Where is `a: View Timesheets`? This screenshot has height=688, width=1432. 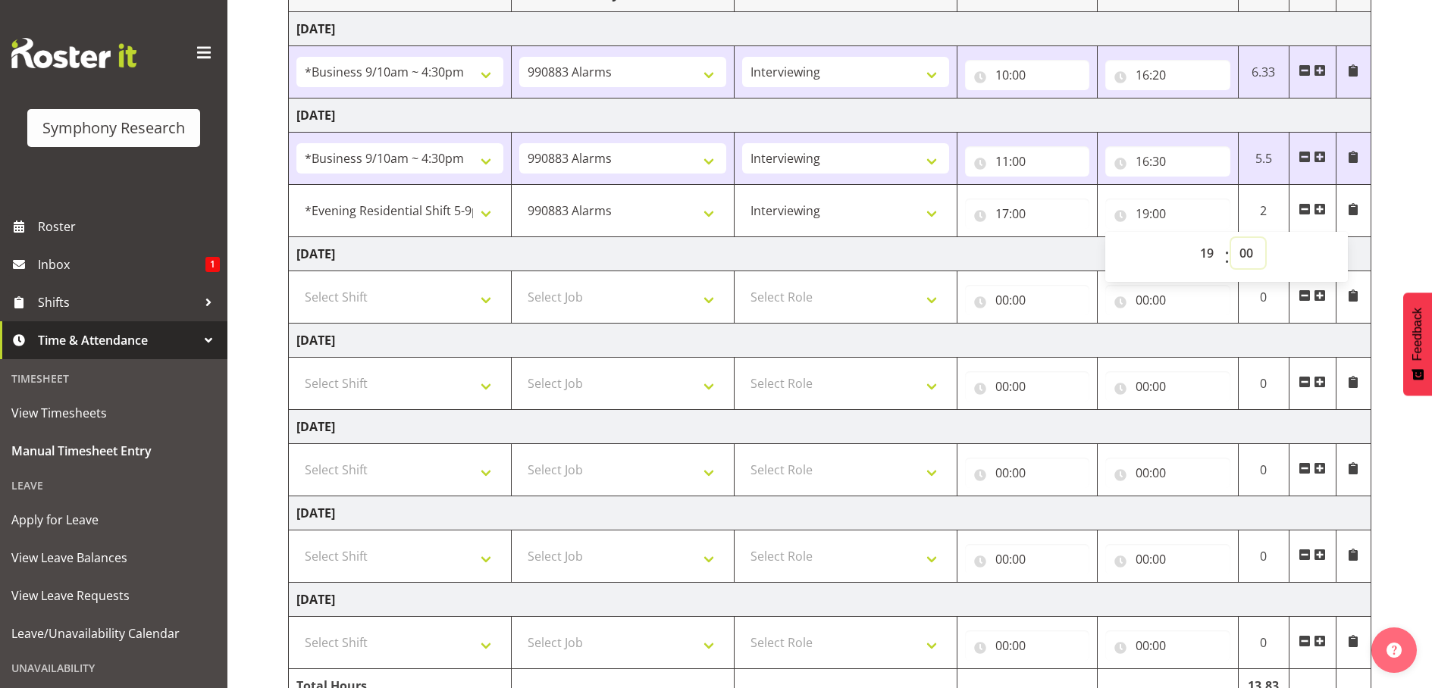 a: View Timesheets is located at coordinates (114, 413).